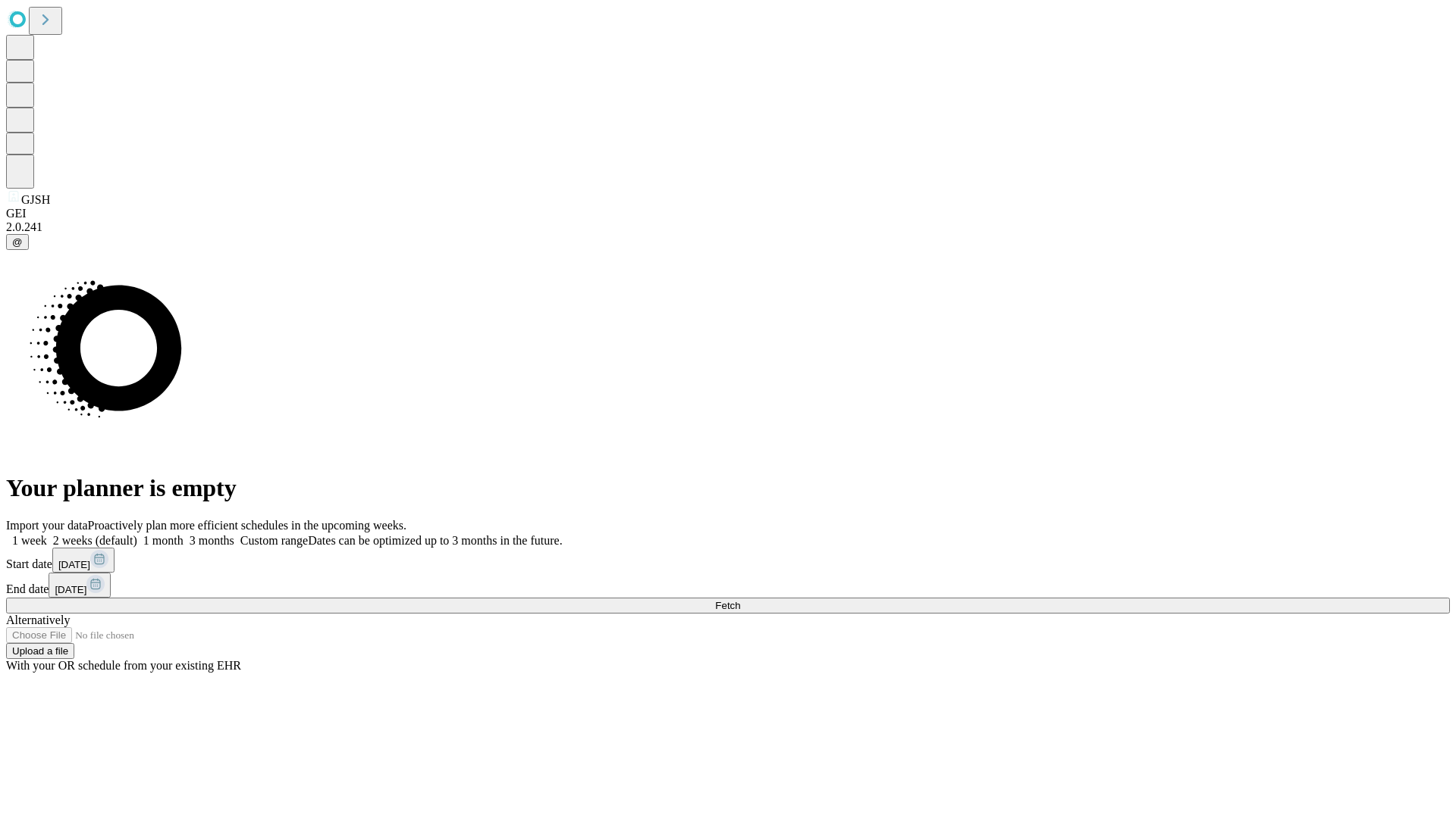 The width and height of the screenshot is (1456, 818). I want to click on span: Custom range, so click(273, 540).